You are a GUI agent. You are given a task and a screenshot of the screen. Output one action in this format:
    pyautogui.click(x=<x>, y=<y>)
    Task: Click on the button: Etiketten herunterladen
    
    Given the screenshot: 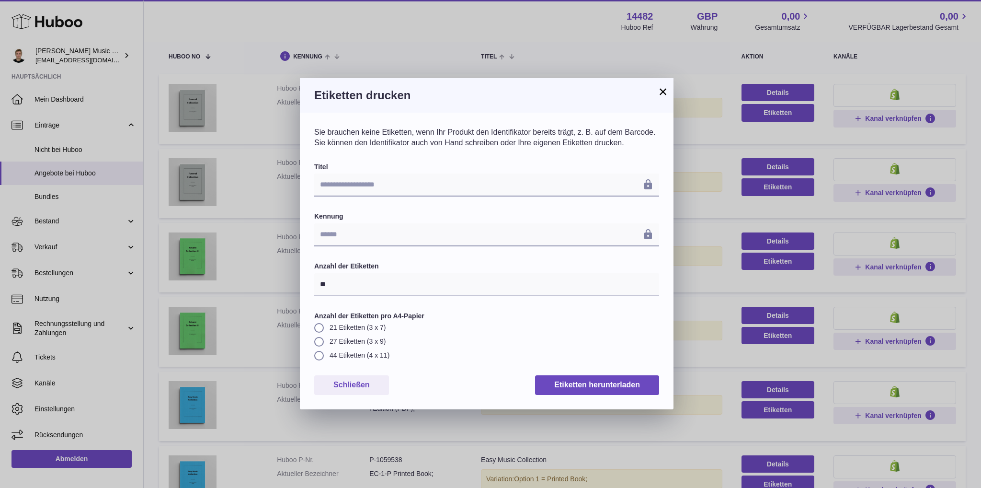 What is the action you would take?
    pyautogui.click(x=597, y=385)
    